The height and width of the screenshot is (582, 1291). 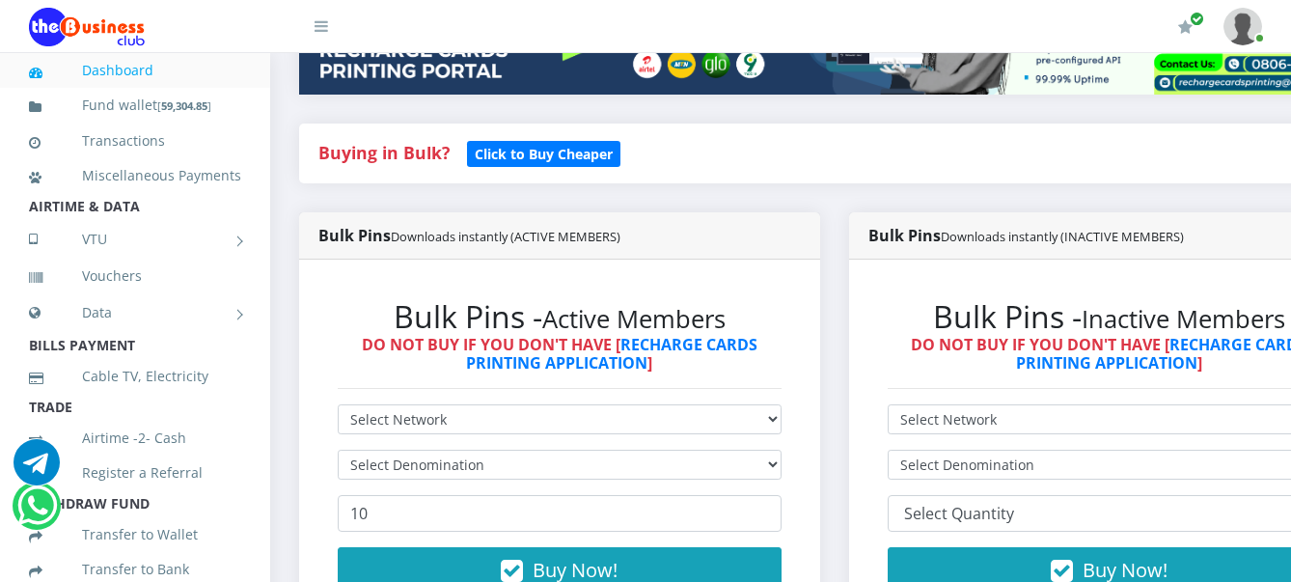 I want to click on a: RECHARGE CARDS PRINTING APPLICATION, so click(x=612, y=353).